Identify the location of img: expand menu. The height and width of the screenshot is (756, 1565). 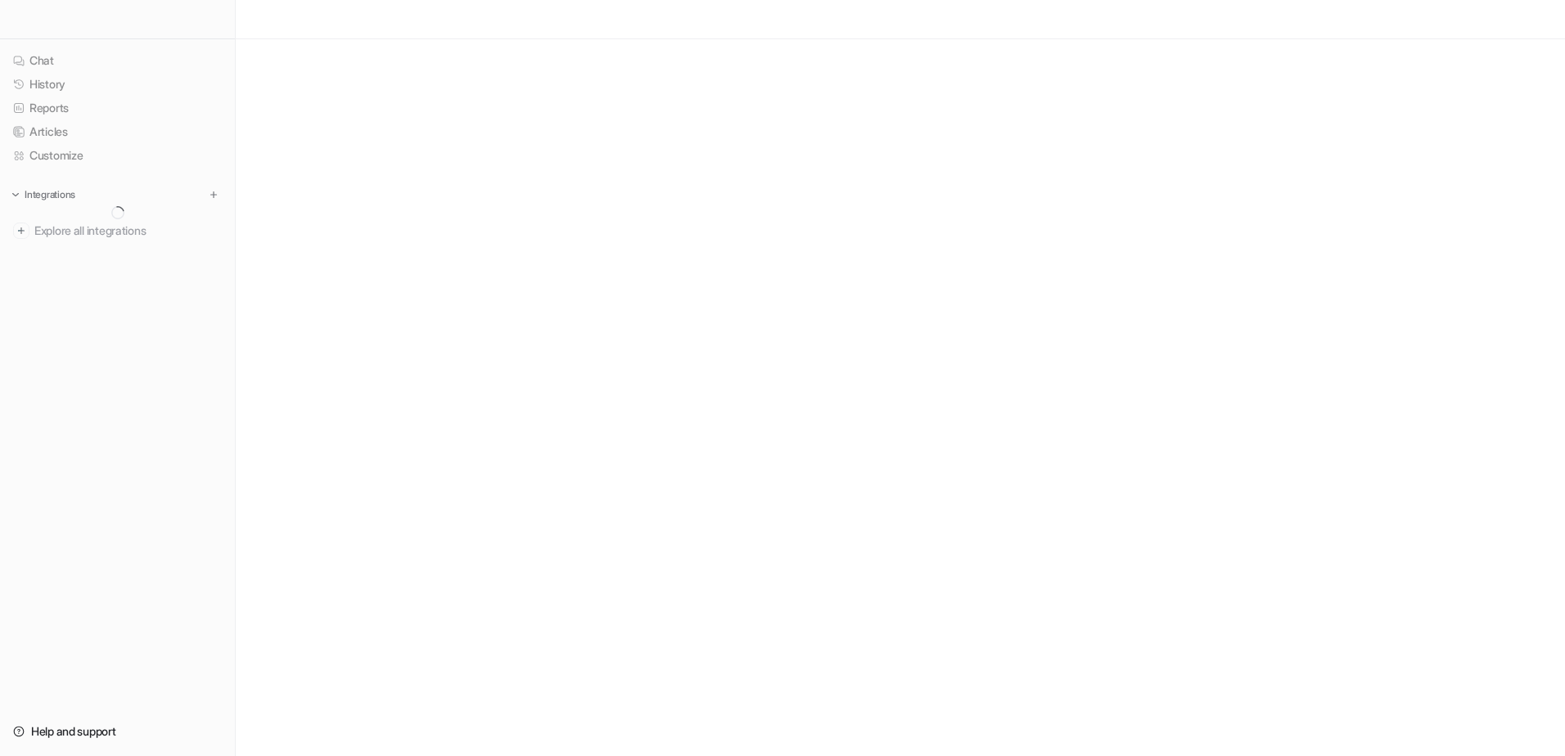
(16, 195).